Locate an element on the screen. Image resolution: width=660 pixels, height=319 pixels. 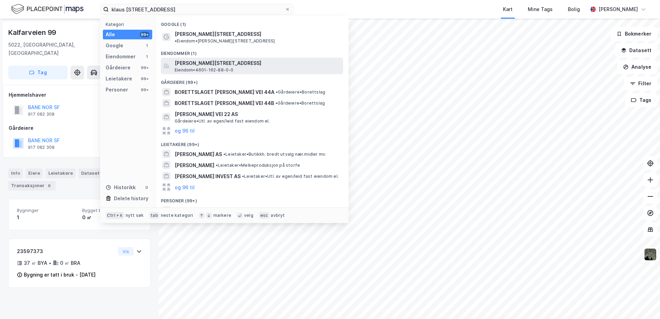
div: Alle is located at coordinates (110, 35).